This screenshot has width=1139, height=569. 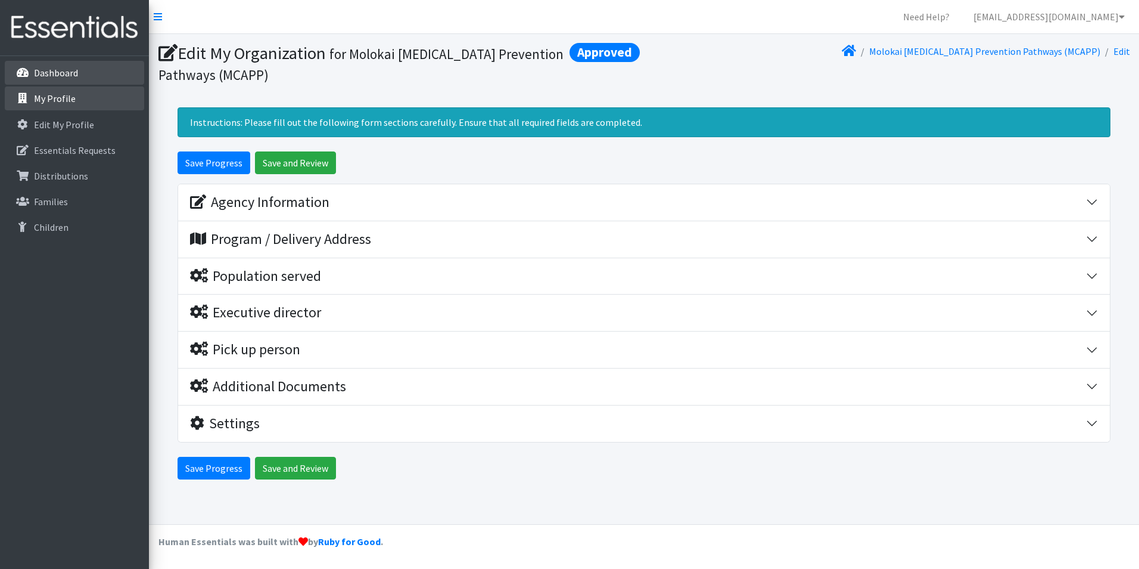 I want to click on button: Additional Documents, so click(x=644, y=386).